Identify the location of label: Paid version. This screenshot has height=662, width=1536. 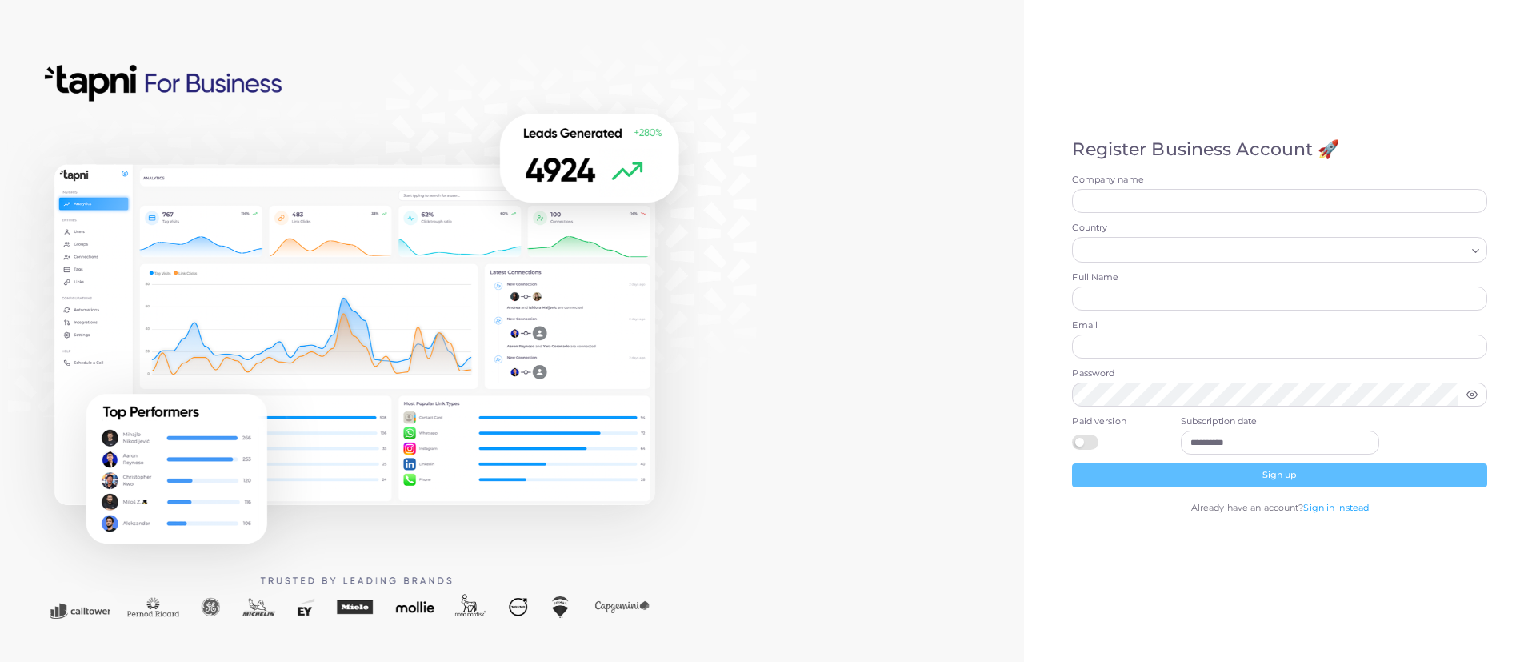
(1117, 422).